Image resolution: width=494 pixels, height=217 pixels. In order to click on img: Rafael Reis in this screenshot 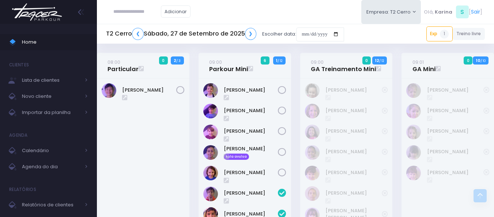, I will do `click(211, 152)`.